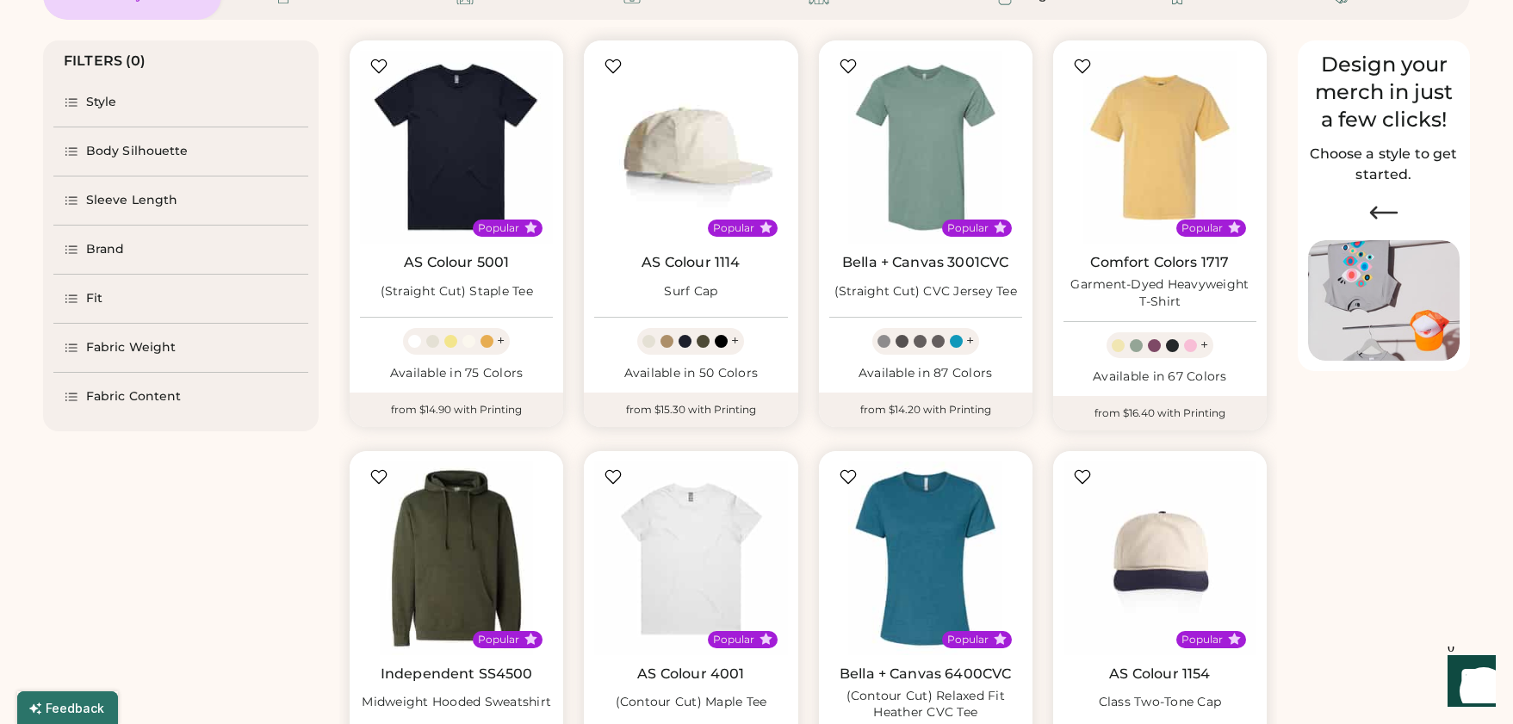  Describe the element at coordinates (94, 299) in the screenshot. I see `div: Fit` at that location.